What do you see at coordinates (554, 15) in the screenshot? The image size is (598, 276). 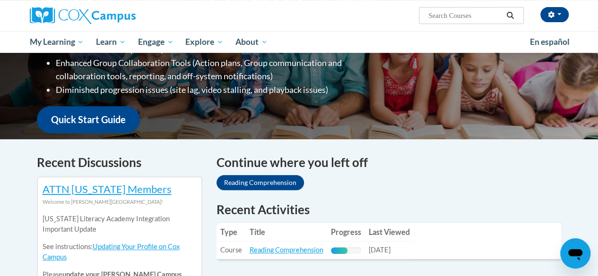 I see `button: Account Settings` at bounding box center [554, 15].